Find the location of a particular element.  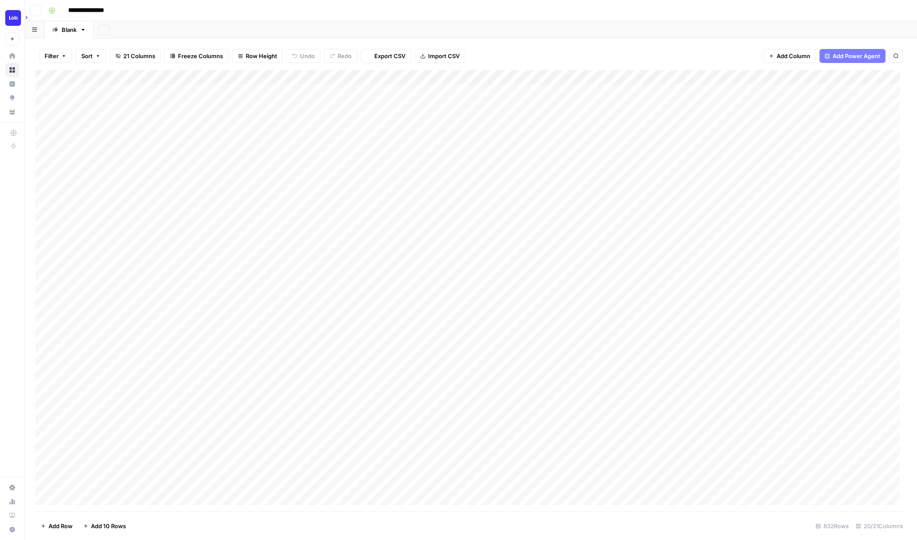

a: Insights is located at coordinates (12, 84).